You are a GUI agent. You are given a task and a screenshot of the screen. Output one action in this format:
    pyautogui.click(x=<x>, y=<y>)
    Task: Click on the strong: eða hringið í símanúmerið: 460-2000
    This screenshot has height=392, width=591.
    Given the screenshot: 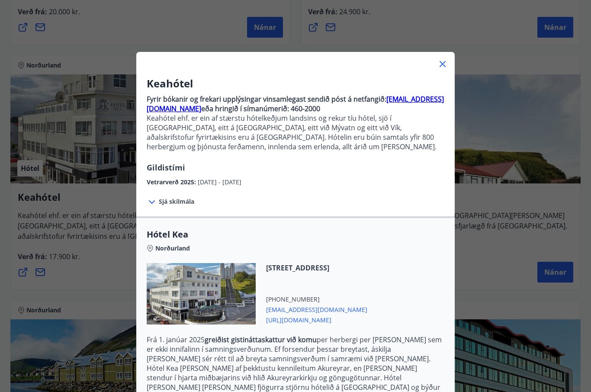 What is the action you would take?
    pyautogui.click(x=260, y=109)
    